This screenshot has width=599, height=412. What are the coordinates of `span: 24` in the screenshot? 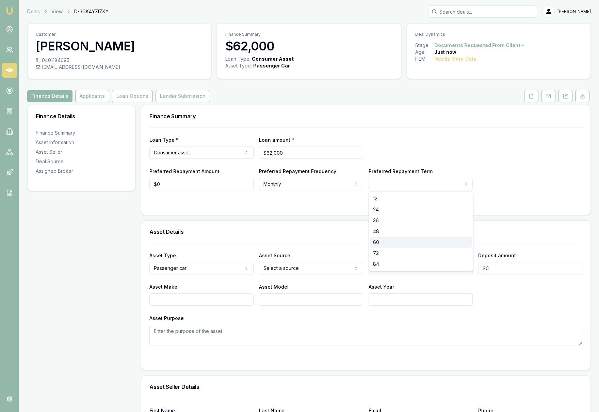 It's located at (376, 209).